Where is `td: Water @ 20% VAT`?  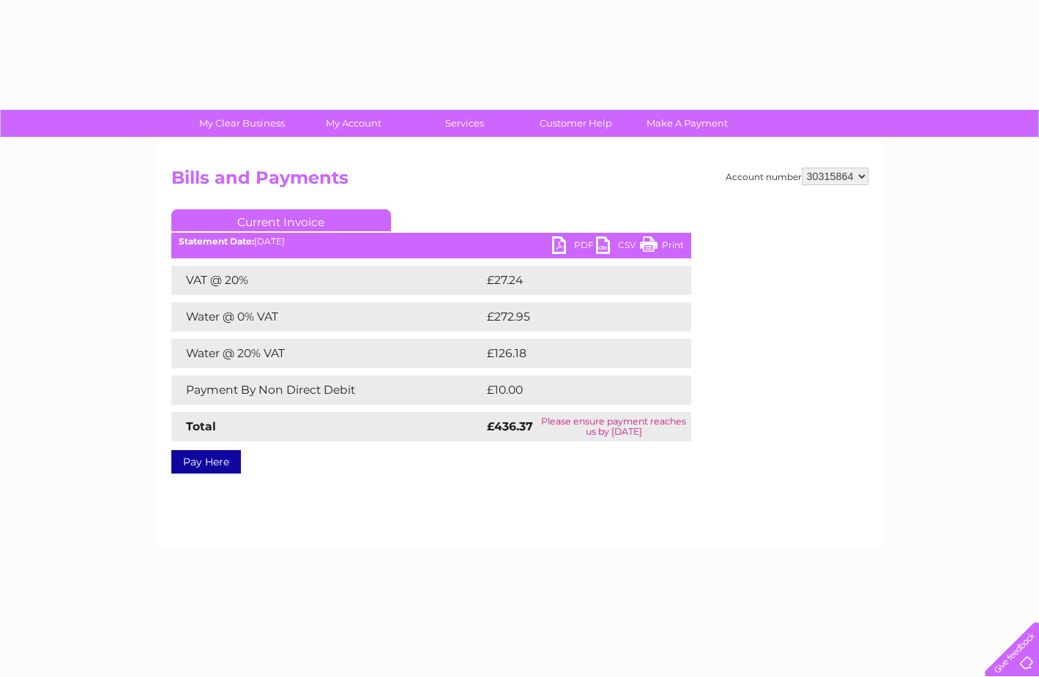
td: Water @ 20% VAT is located at coordinates (327, 354).